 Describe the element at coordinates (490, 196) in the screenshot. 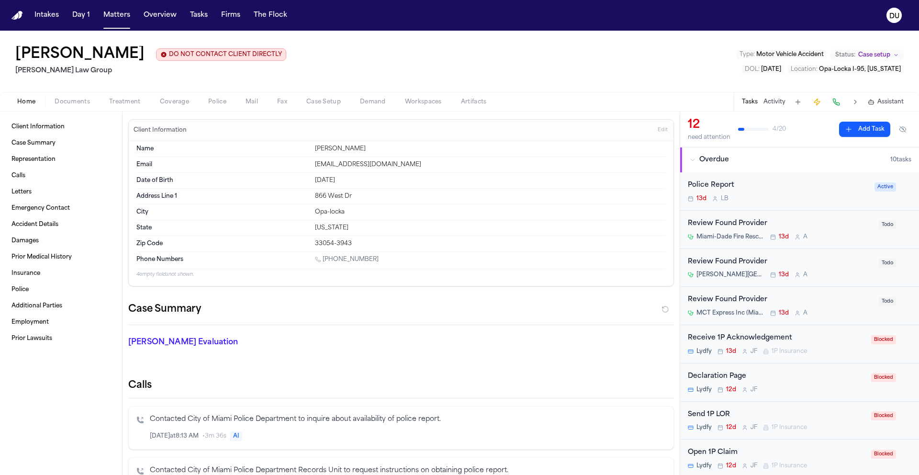

I see `div: 866 West Dr` at that location.